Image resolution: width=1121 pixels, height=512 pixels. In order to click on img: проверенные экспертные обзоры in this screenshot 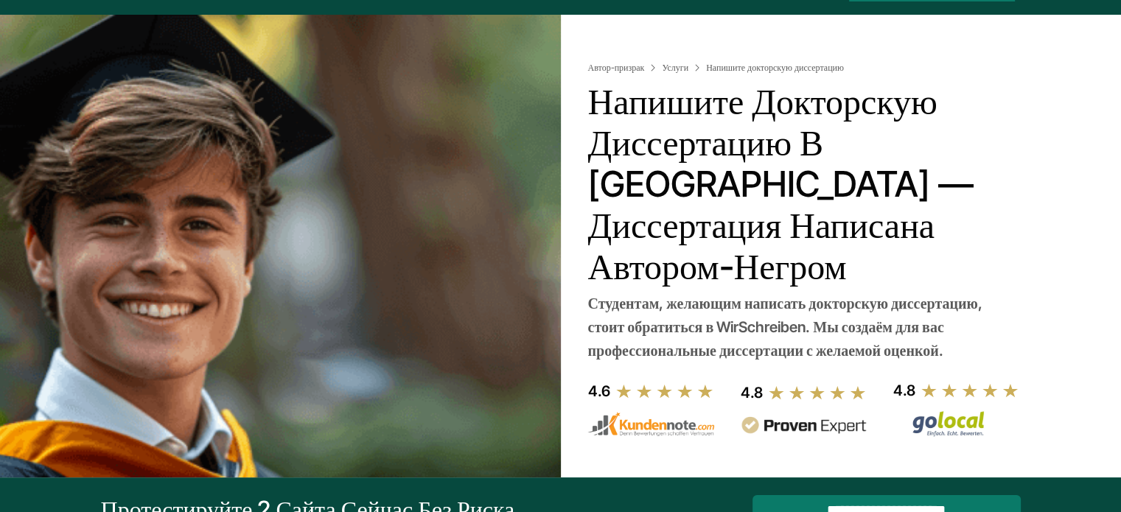, I will do `click(803, 425)`.